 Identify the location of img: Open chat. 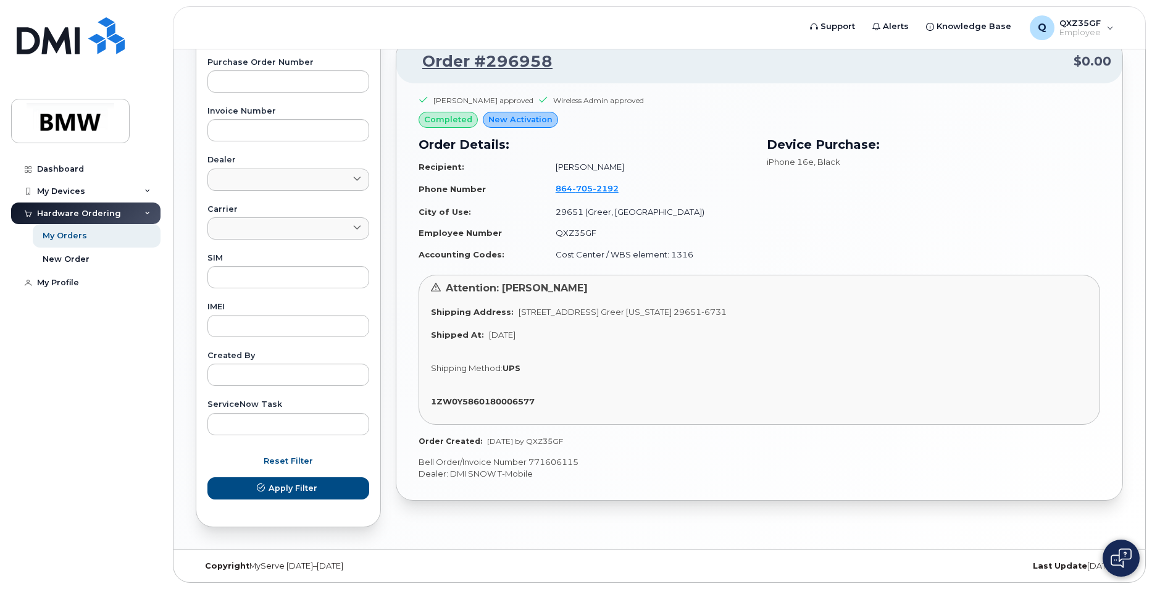
(1121, 558).